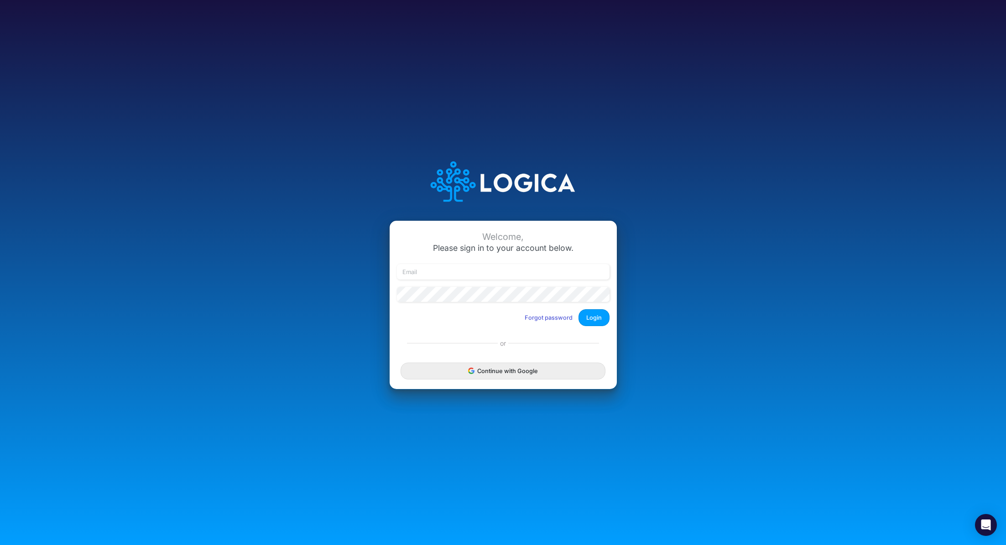  Describe the element at coordinates (548, 317) in the screenshot. I see `button: Forgot password` at that location.